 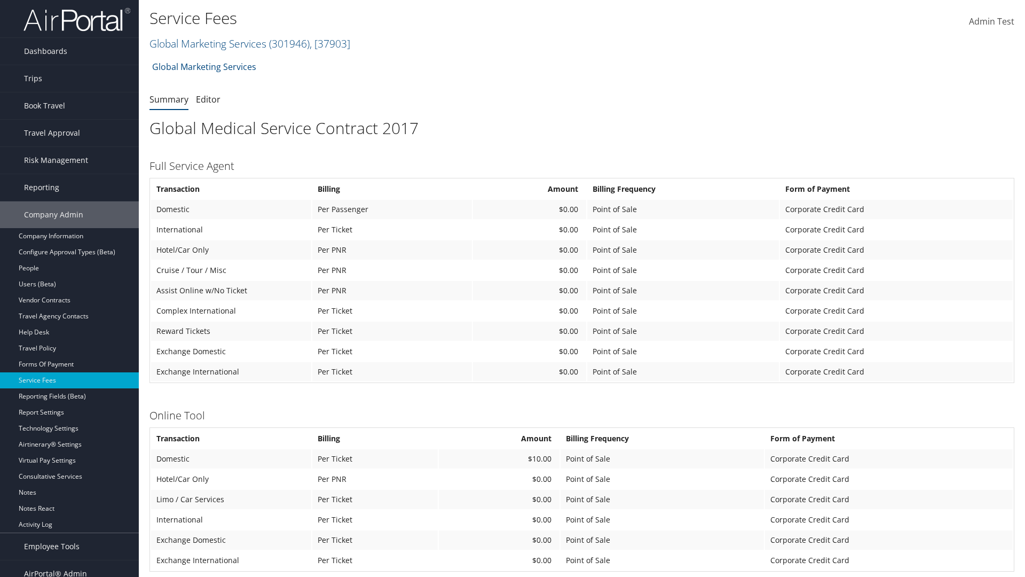 I want to click on span: Employee Tools, so click(x=52, y=546).